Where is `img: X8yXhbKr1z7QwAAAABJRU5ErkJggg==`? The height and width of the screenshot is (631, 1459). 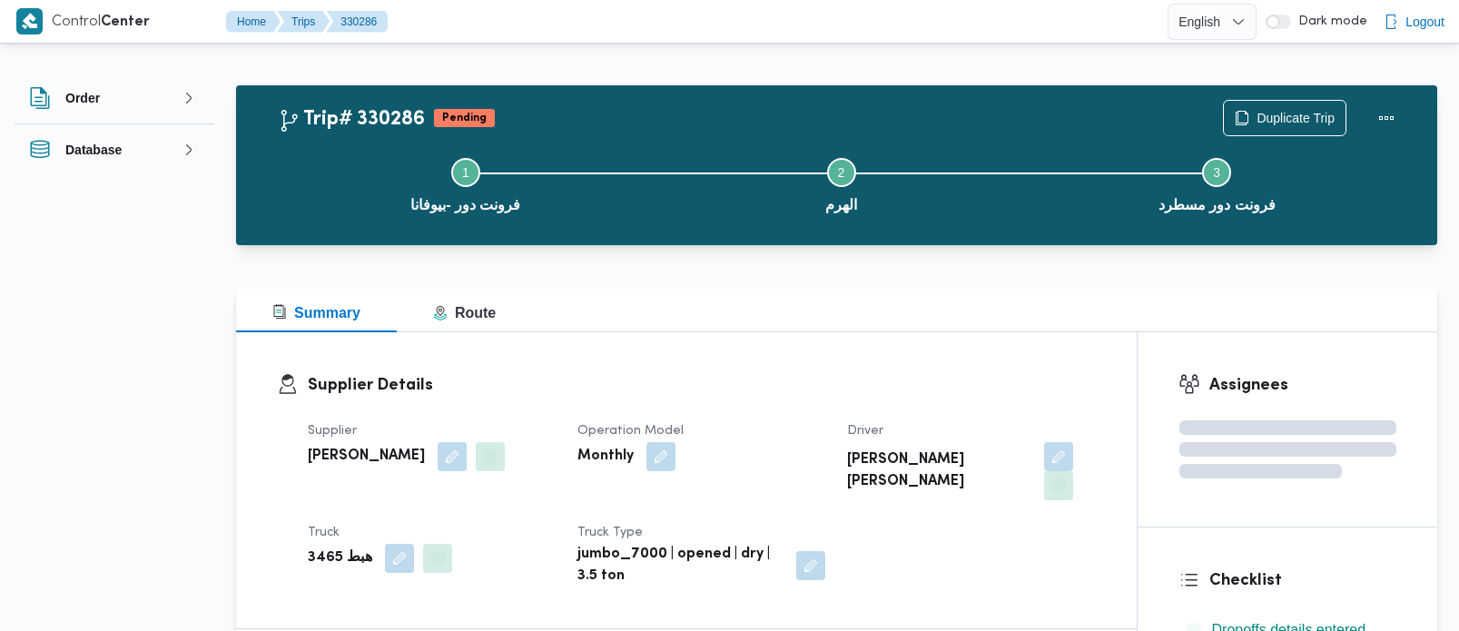
img: X8yXhbKr1z7QwAAAABJRU5ErkJggg== is located at coordinates (29, 21).